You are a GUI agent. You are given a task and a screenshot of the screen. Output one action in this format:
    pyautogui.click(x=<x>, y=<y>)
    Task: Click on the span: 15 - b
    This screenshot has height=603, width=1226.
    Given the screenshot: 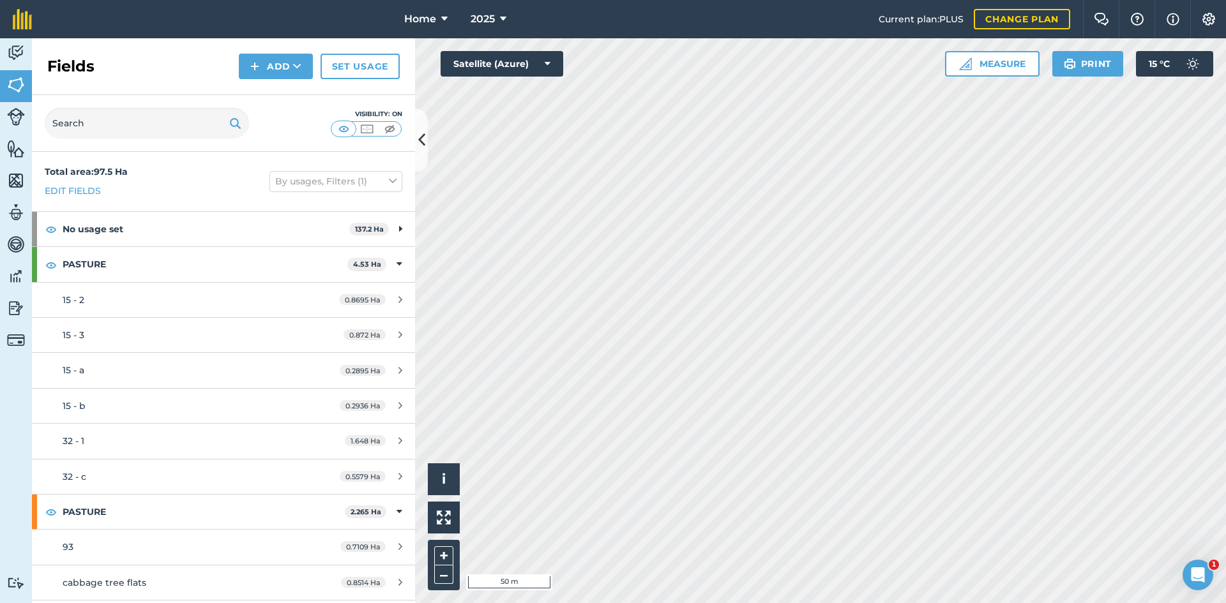 What is the action you would take?
    pyautogui.click(x=74, y=406)
    